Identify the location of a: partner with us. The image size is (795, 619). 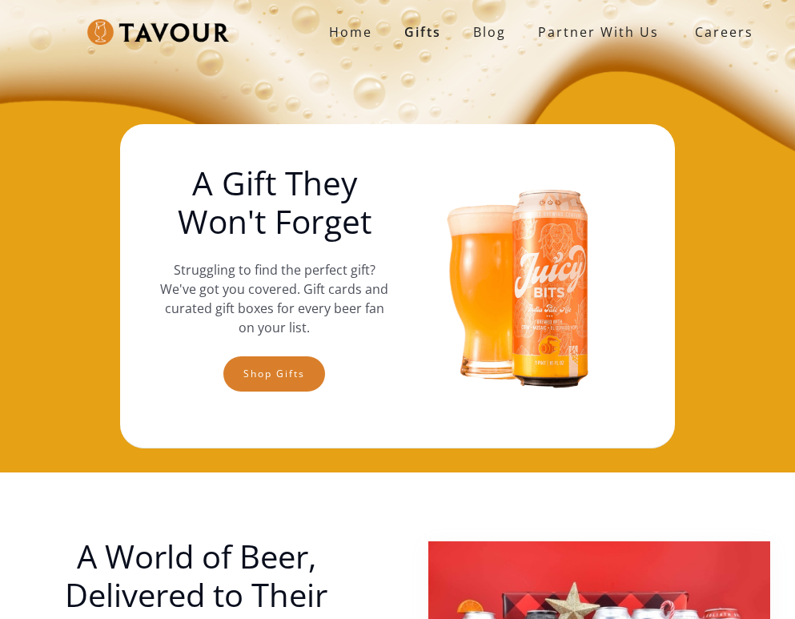
(598, 32).